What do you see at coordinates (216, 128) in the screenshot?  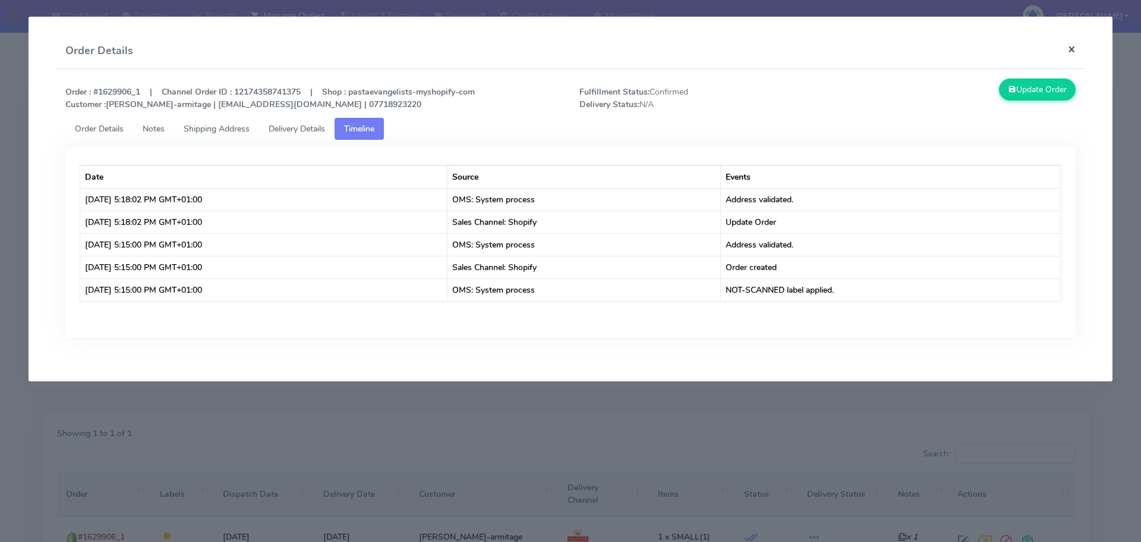 I see `span: Shipping Address` at bounding box center [216, 128].